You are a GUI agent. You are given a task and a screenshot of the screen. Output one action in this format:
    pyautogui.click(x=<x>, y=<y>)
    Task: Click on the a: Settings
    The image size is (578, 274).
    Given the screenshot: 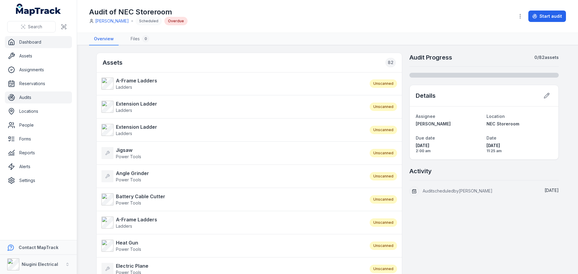 What is the action you would take?
    pyautogui.click(x=38, y=181)
    